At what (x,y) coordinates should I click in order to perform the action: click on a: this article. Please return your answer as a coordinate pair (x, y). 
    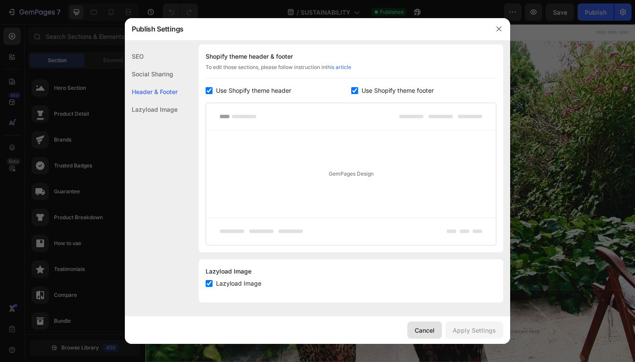
    Looking at the image, I should click on (338, 67).